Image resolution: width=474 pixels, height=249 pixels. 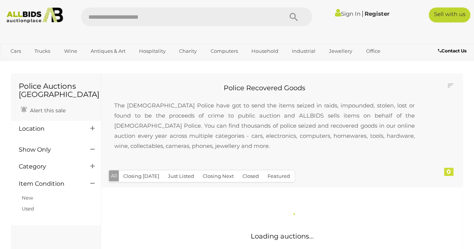 I want to click on button: Just Listed, so click(x=181, y=176).